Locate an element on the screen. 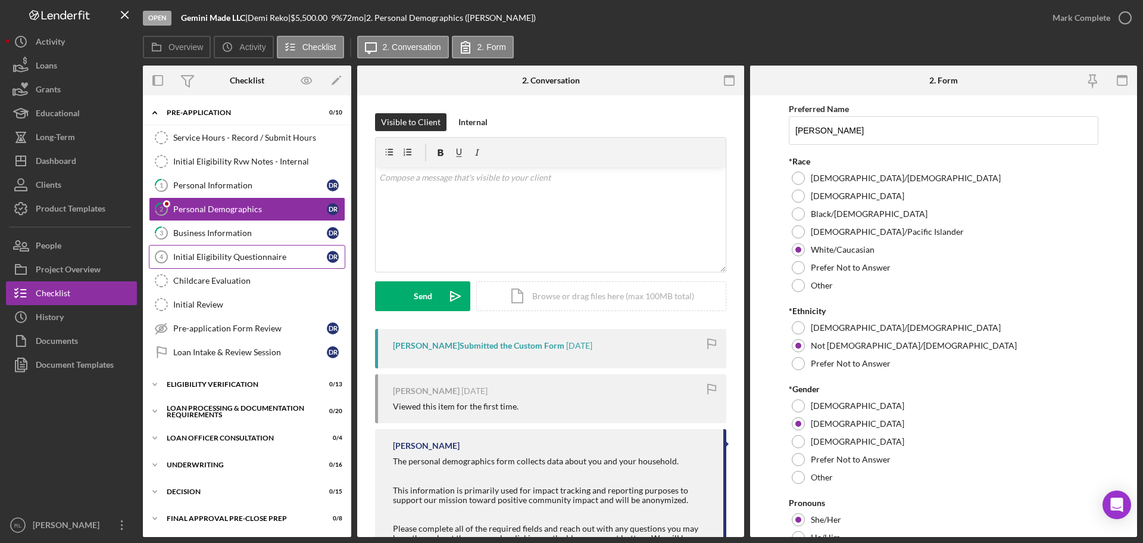 Image resolution: width=1143 pixels, height=543 pixels. div: Pre-Application is located at coordinates (239, 113).